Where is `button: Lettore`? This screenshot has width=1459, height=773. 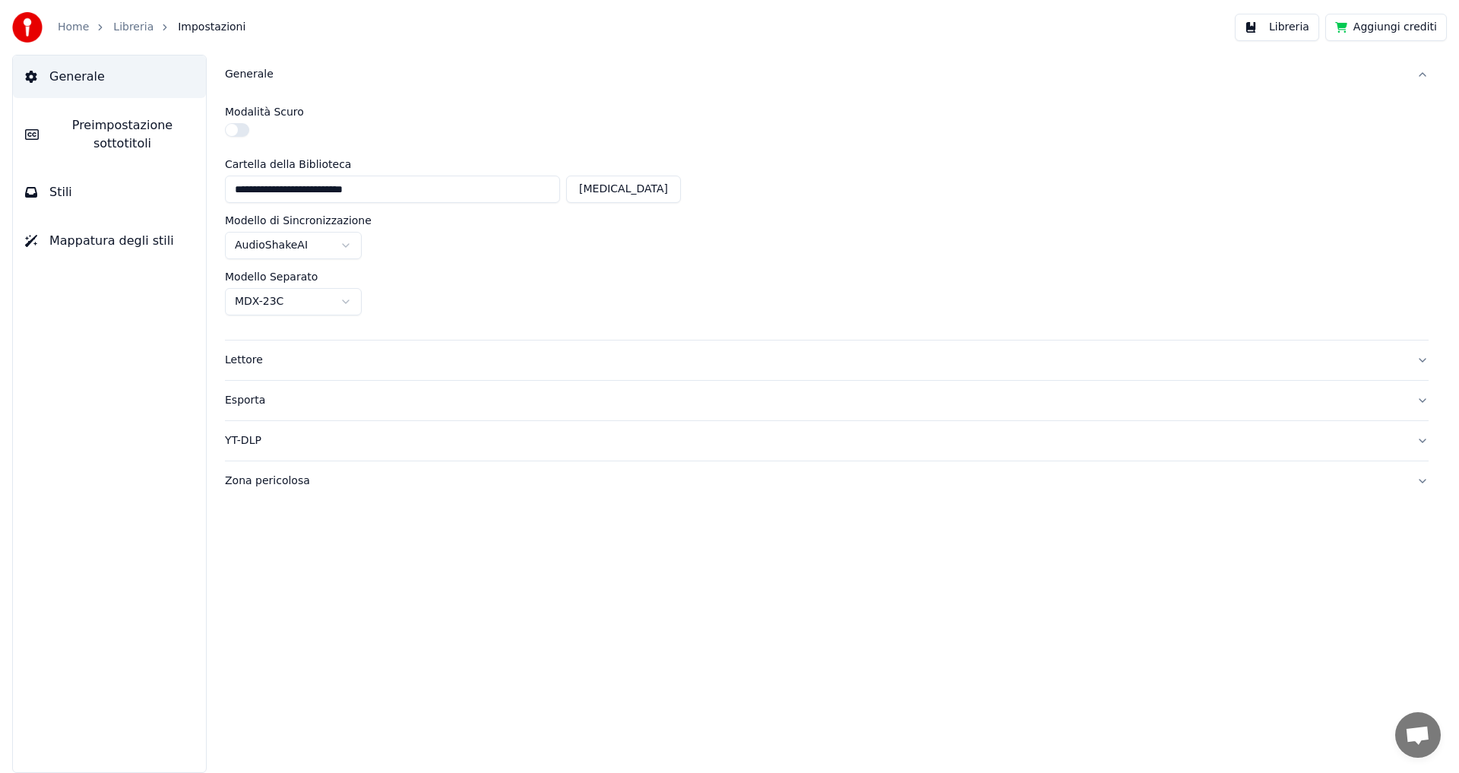 button: Lettore is located at coordinates (827, 360).